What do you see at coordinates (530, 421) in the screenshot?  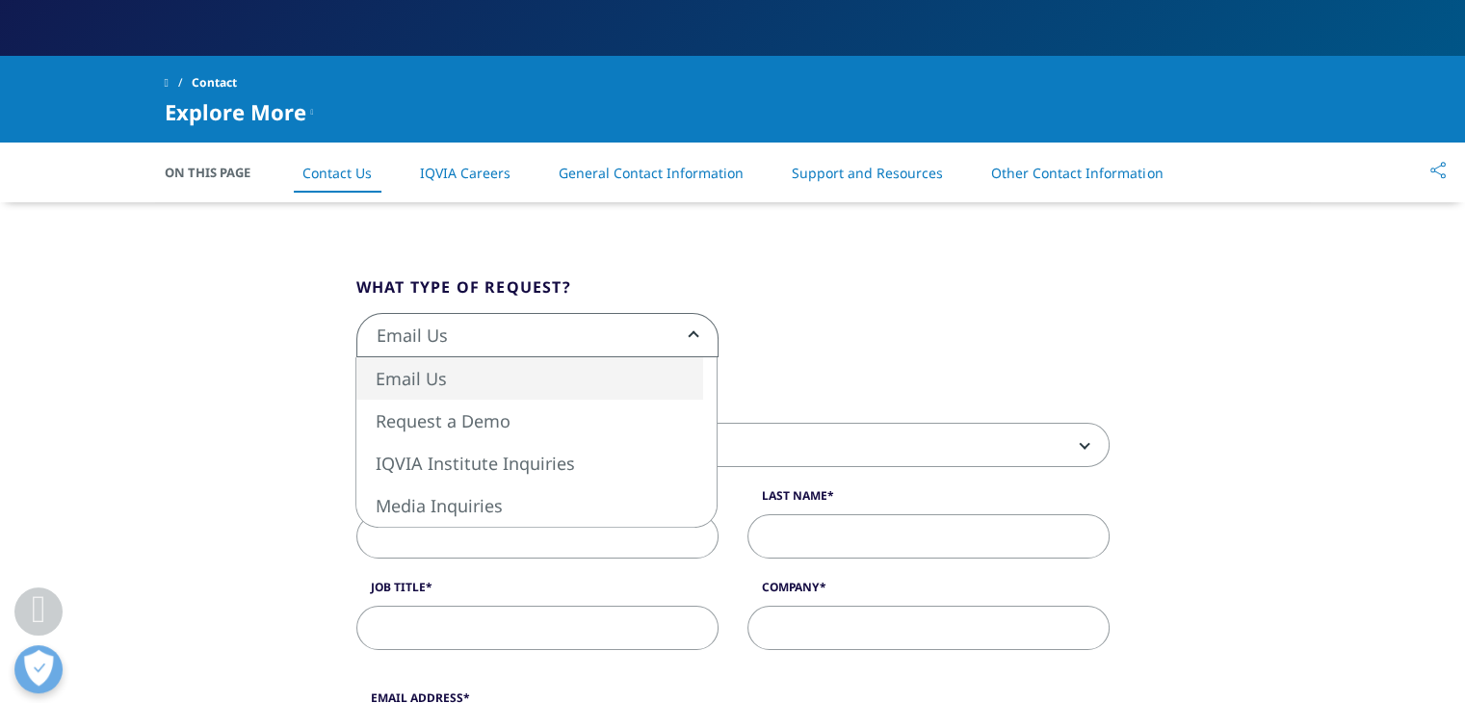 I see `li: Request a Demo` at bounding box center [530, 421].